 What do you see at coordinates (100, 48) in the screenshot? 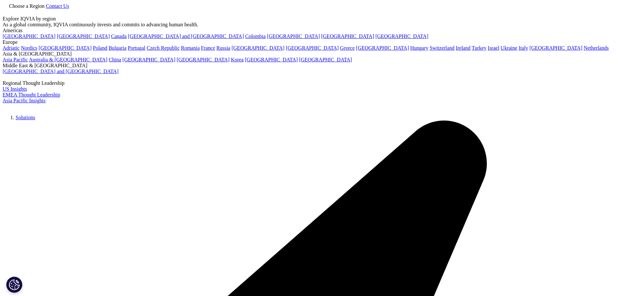
I see `a: Poland` at bounding box center [100, 48].